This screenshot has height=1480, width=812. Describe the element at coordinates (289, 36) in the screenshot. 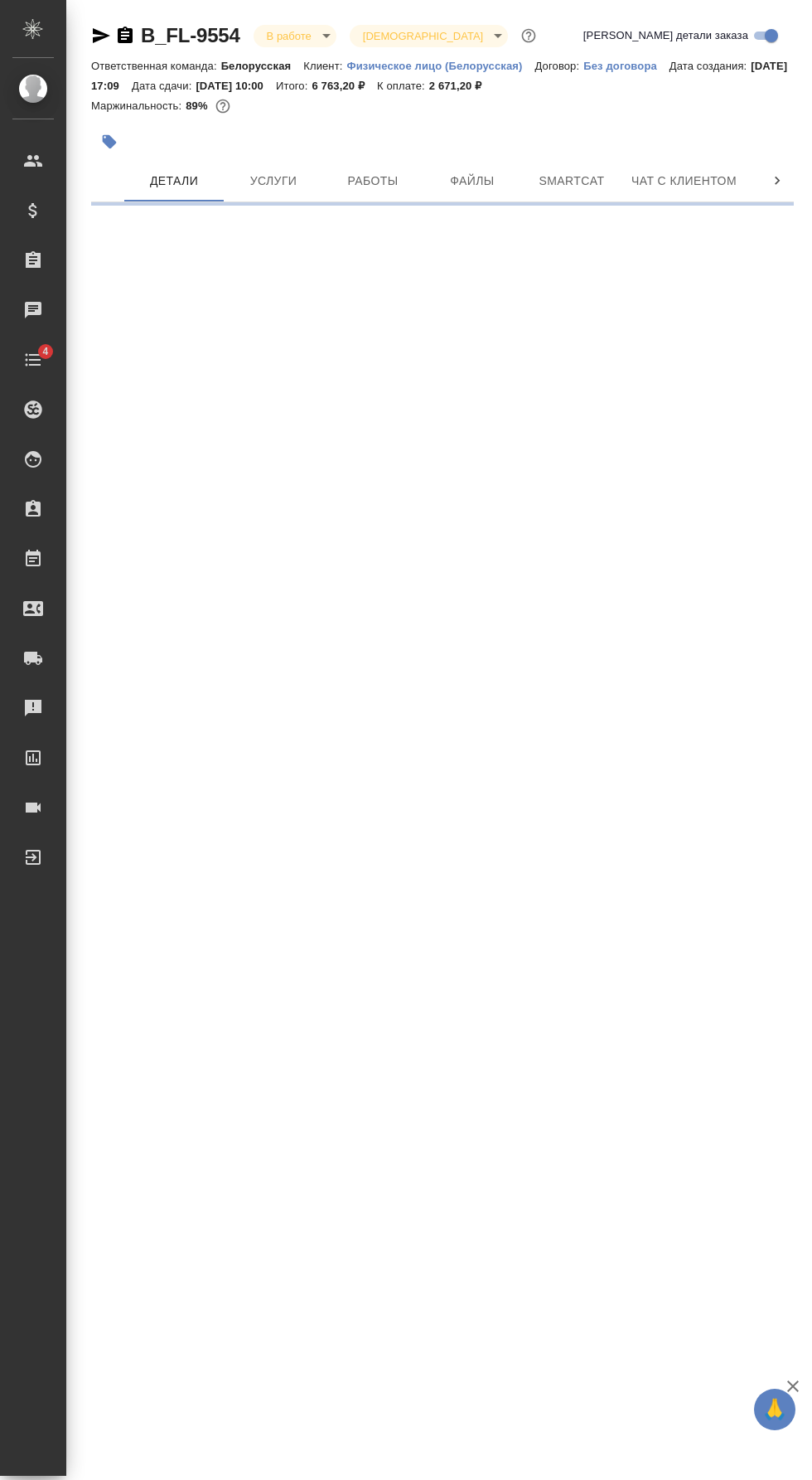

I see `button: В работе` at that location.